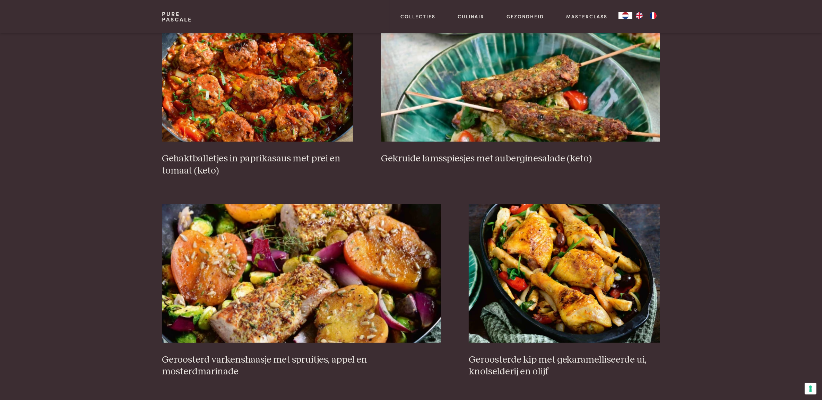  What do you see at coordinates (301, 366) in the screenshot?
I see `h3: Geroosterd varkenshaasje met spruitjes, appel en mosterdmarinade` at bounding box center [301, 366].